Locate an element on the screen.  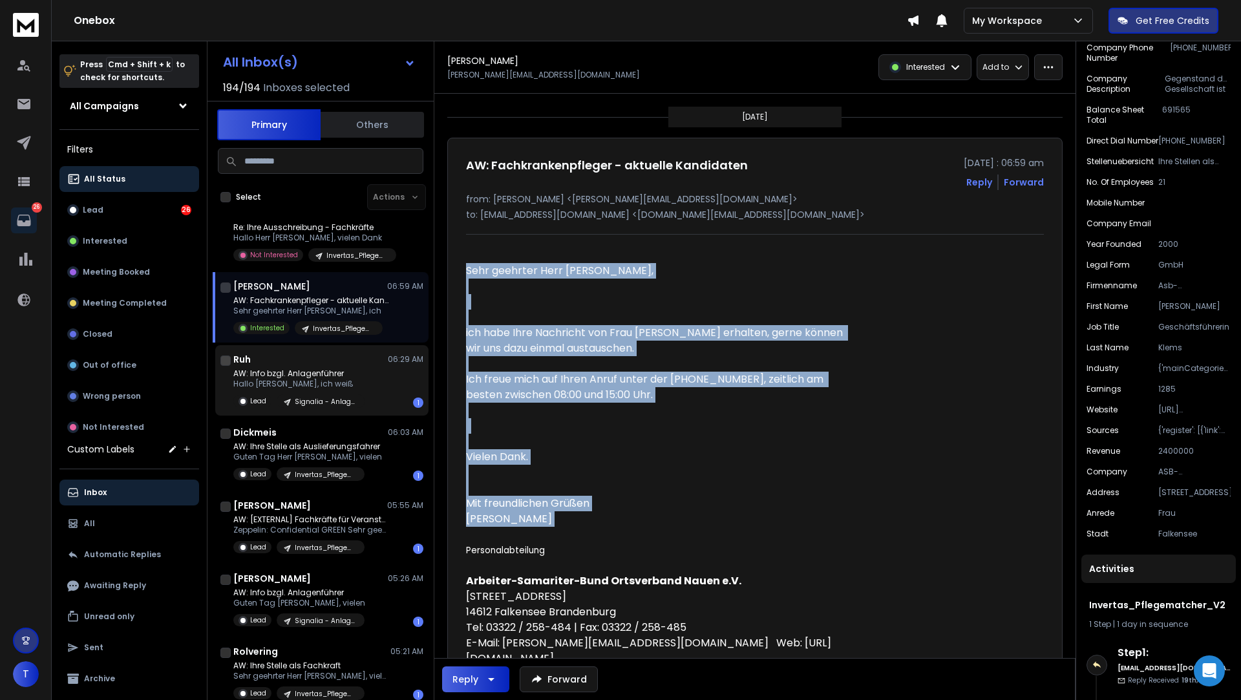
p: Sources is located at coordinates (1103, 431).